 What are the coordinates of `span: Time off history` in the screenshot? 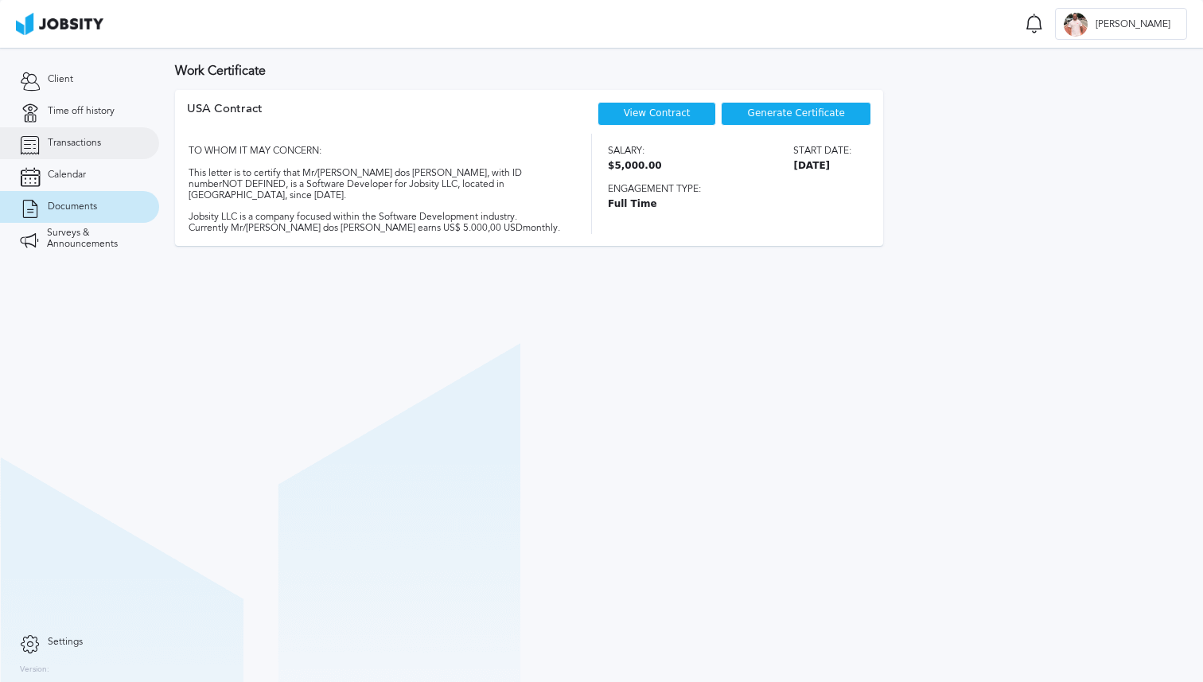 It's located at (81, 111).